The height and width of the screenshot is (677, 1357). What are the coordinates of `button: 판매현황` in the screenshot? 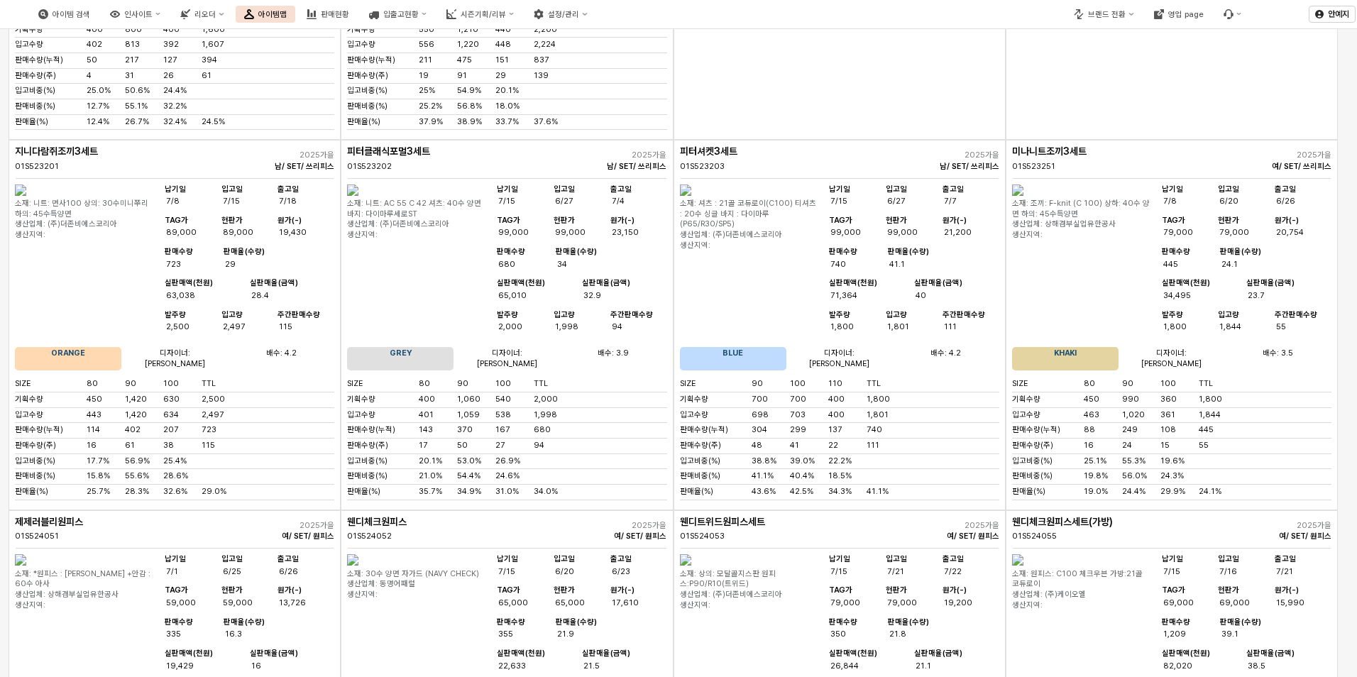 It's located at (328, 14).